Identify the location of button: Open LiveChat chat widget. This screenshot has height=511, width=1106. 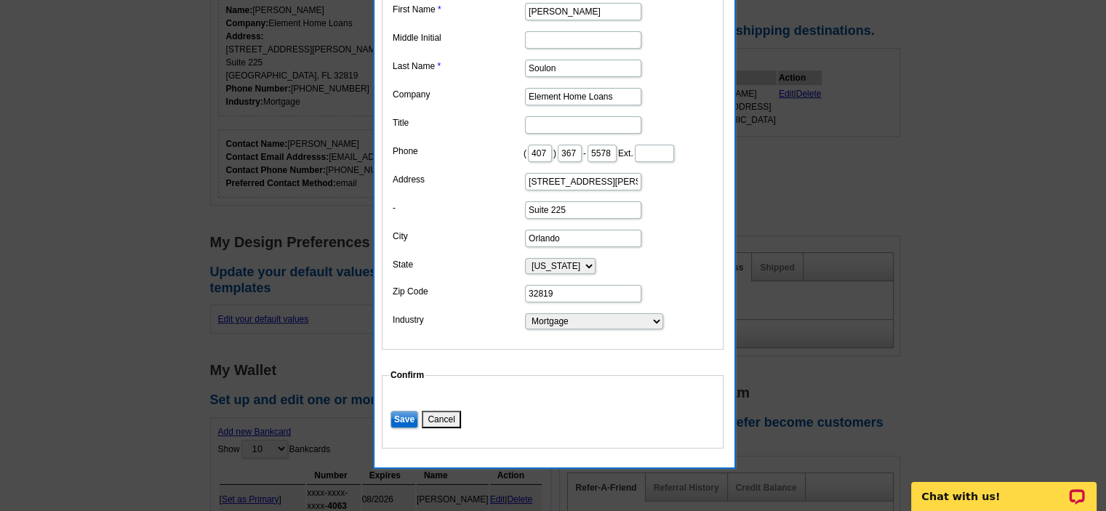
(176, 31).